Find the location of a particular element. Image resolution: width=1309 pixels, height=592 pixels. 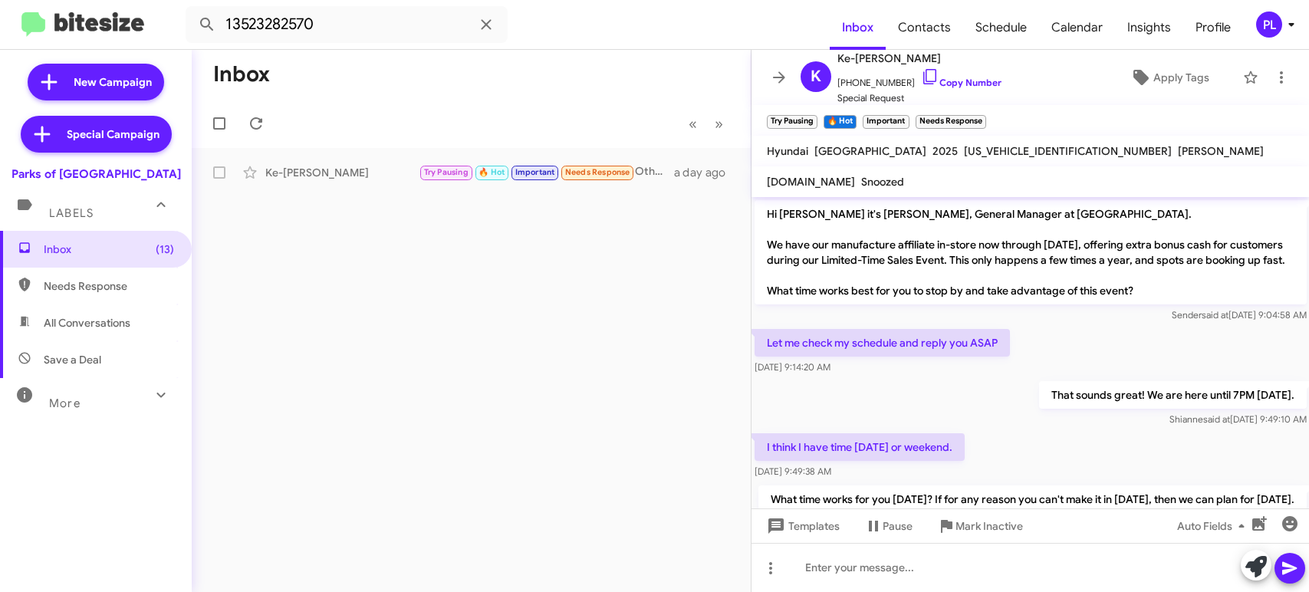

span: Snoozed is located at coordinates (882, 182).